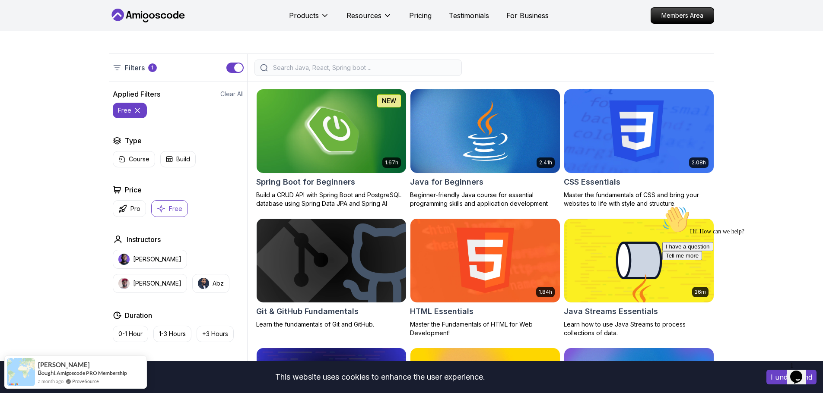 The image size is (823, 393). What do you see at coordinates (527, 16) in the screenshot?
I see `p: For Business` at bounding box center [527, 16].